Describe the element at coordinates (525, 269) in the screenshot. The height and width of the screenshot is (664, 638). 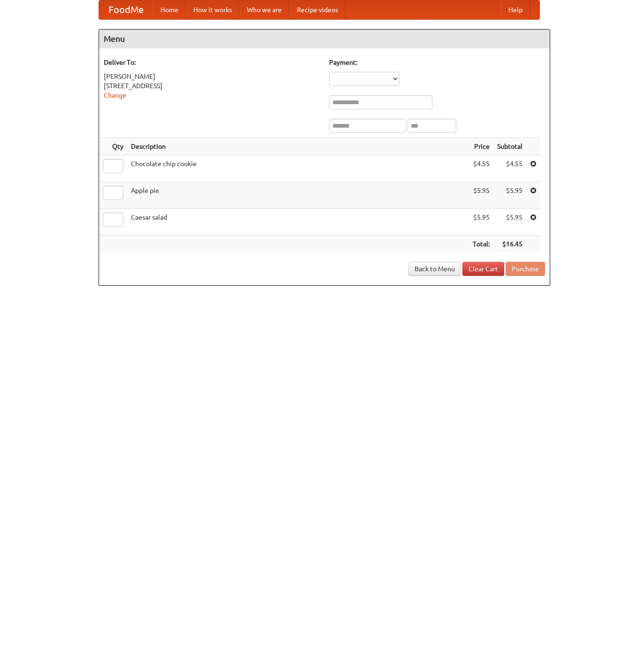
I see `button: Purchase` at that location.